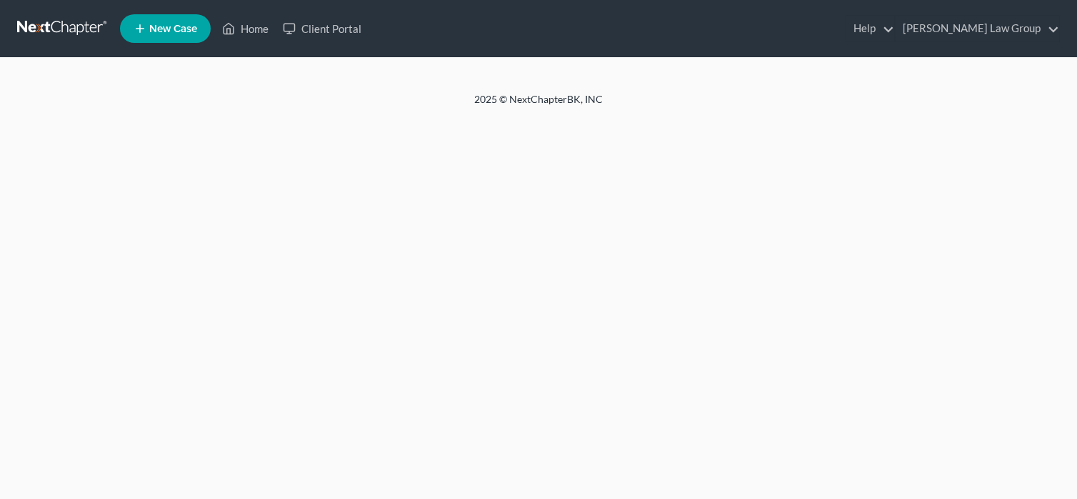 The width and height of the screenshot is (1077, 499). What do you see at coordinates (322, 29) in the screenshot?
I see `a: Client Portal` at bounding box center [322, 29].